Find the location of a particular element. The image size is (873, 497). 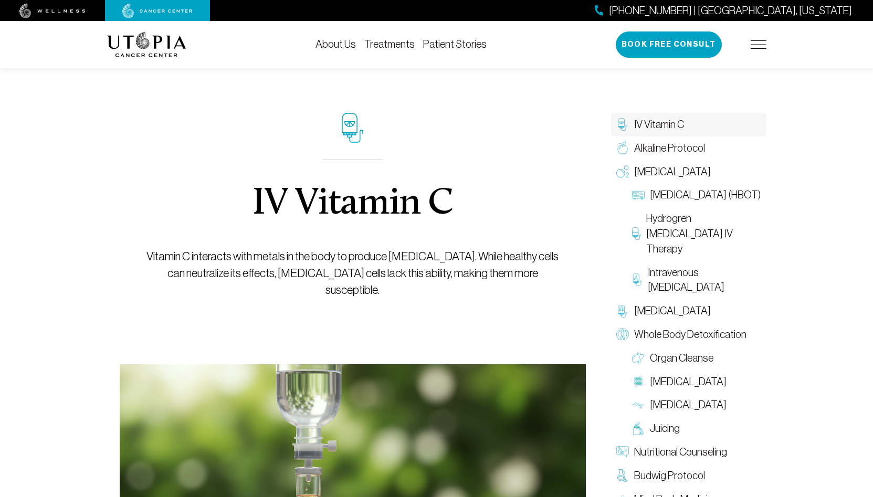

a: Budwig Protocol is located at coordinates (689, 476).